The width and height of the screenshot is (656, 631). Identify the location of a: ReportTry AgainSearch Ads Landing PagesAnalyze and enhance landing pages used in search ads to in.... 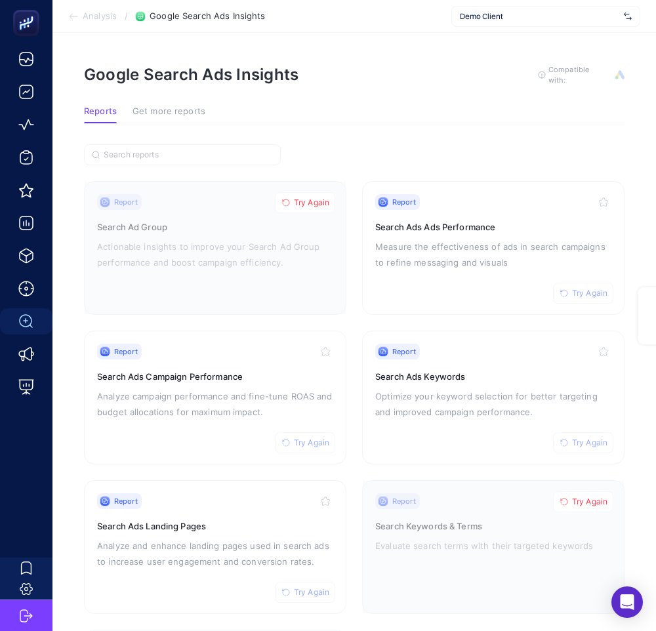
(215, 547).